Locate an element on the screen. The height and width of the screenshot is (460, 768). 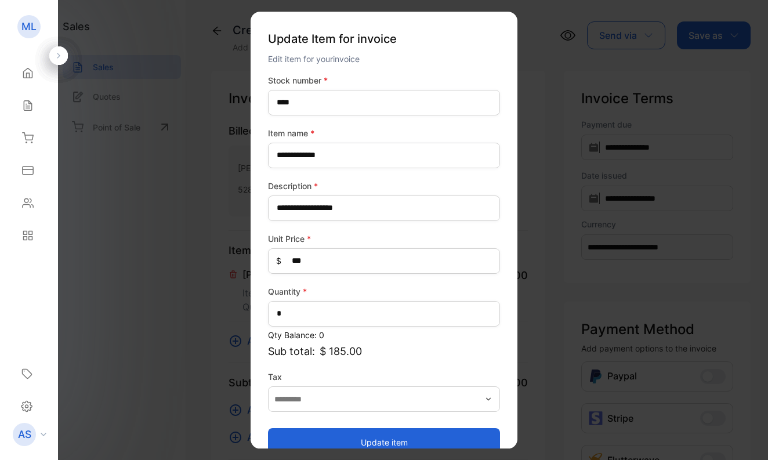
p: AS is located at coordinates (24, 435).